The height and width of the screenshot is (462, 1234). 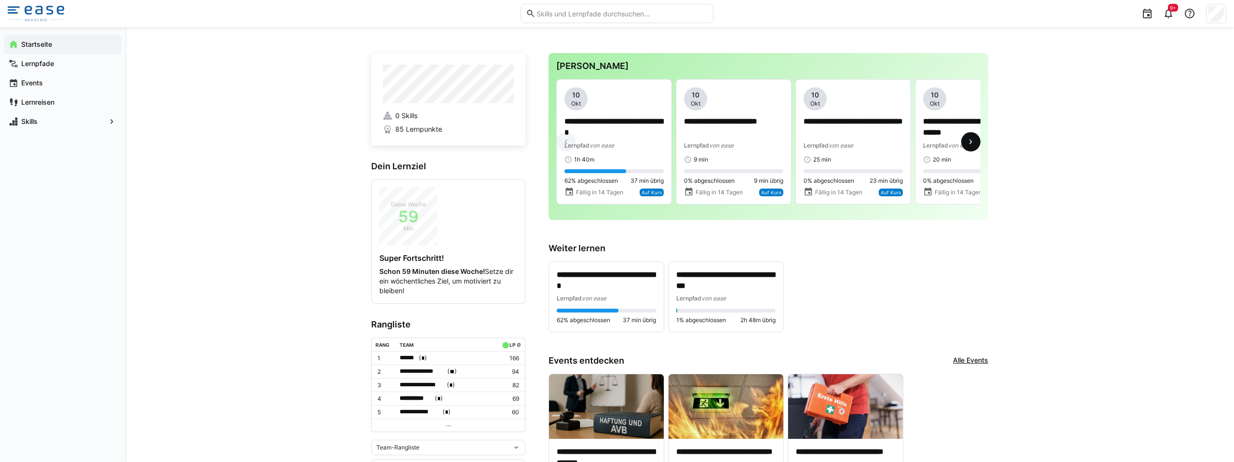 What do you see at coordinates (448, 258) in the screenshot?
I see `h4: Super Fortschritt!` at bounding box center [448, 258].